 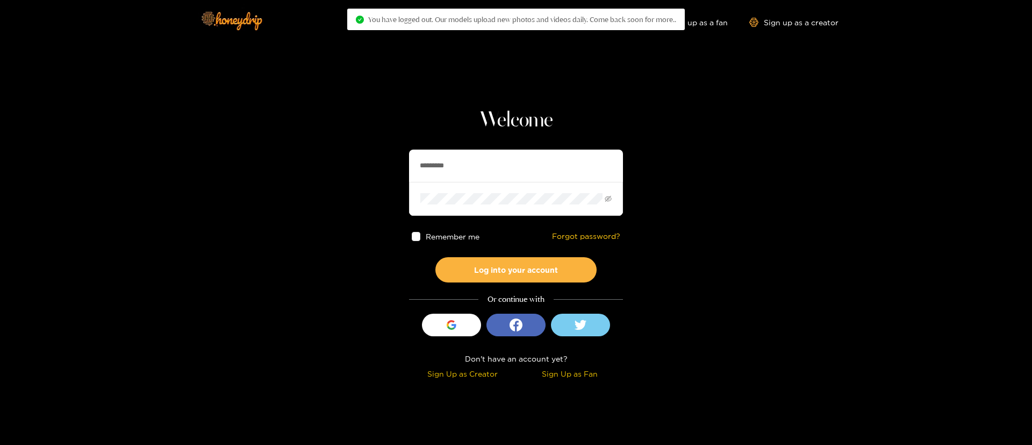 I want to click on a: Sign up as a creator, so click(x=794, y=22).